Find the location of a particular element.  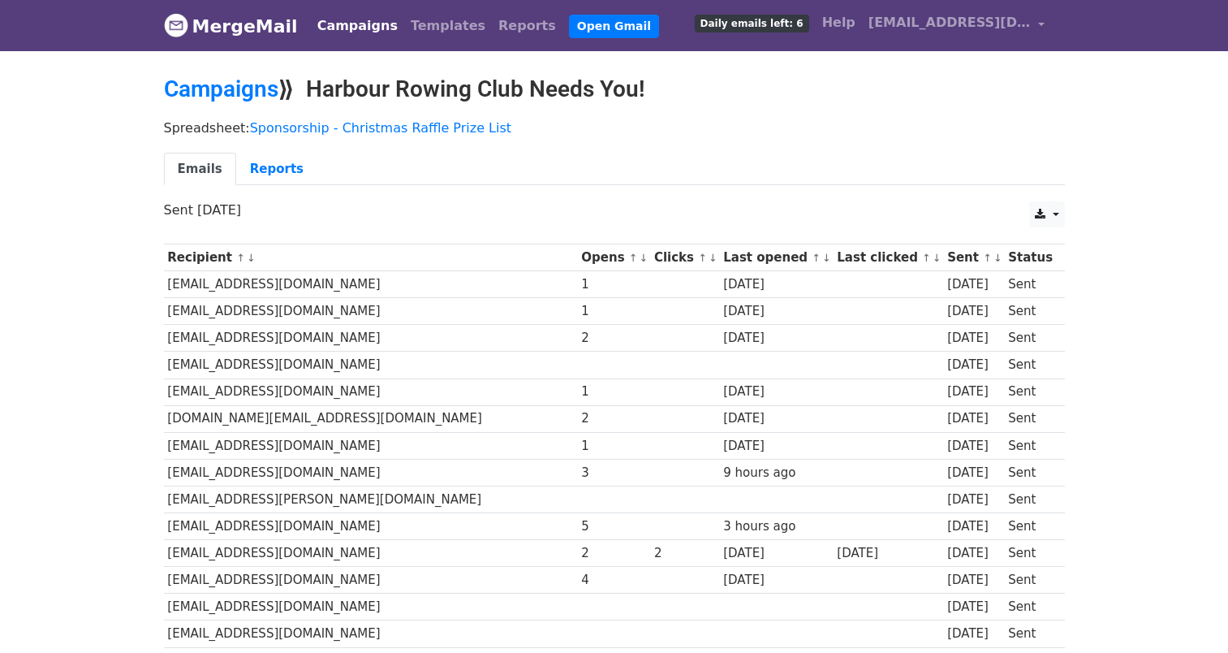

th: Status is located at coordinates (1030, 257).